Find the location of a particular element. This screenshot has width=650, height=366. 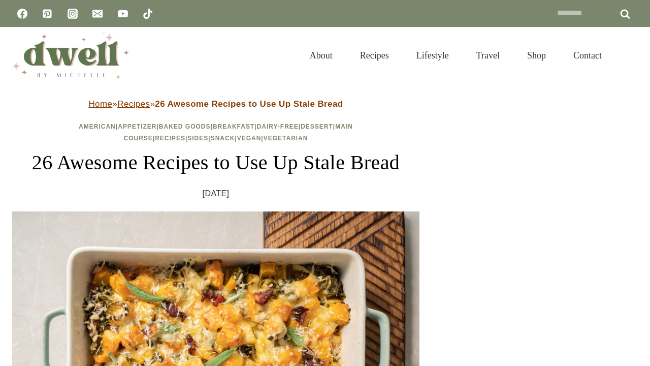

a: DWELL by michelle is located at coordinates (71, 55).